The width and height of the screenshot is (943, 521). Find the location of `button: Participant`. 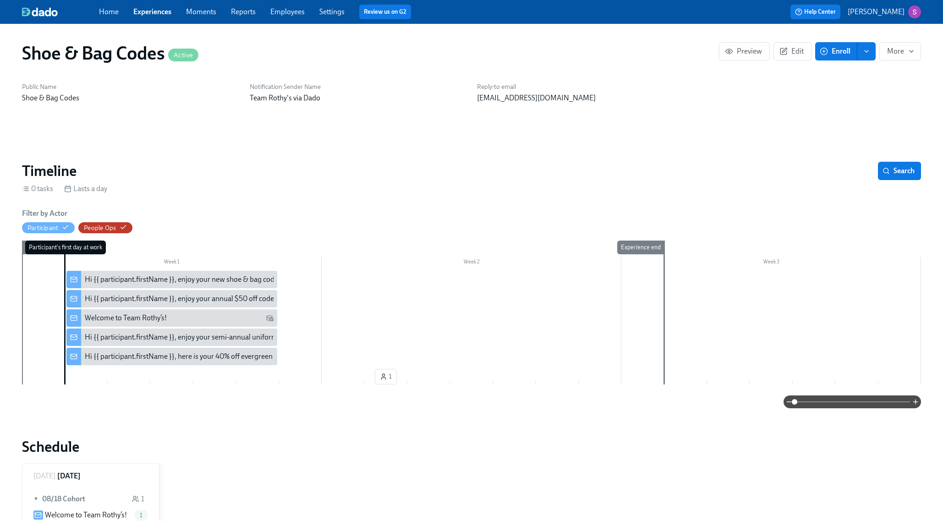

button: Participant is located at coordinates (48, 228).